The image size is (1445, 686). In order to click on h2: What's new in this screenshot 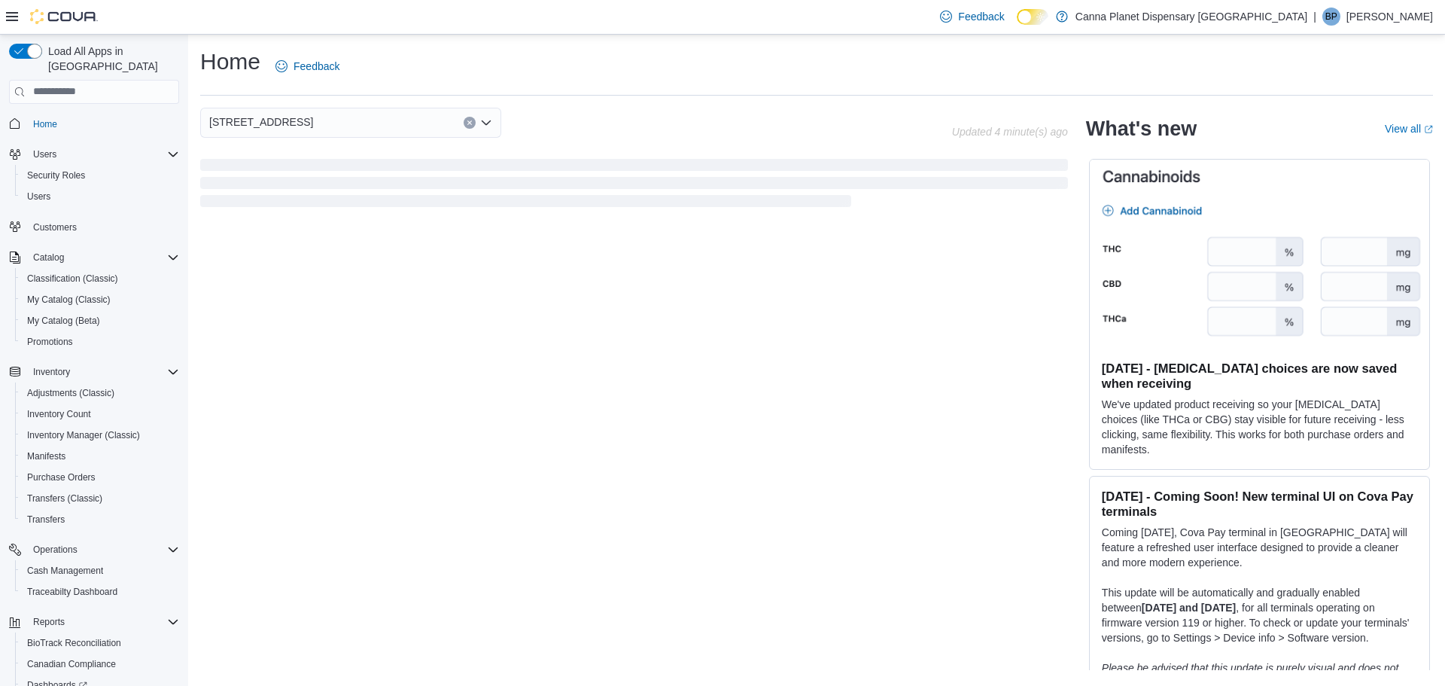, I will do `click(1141, 129)`.